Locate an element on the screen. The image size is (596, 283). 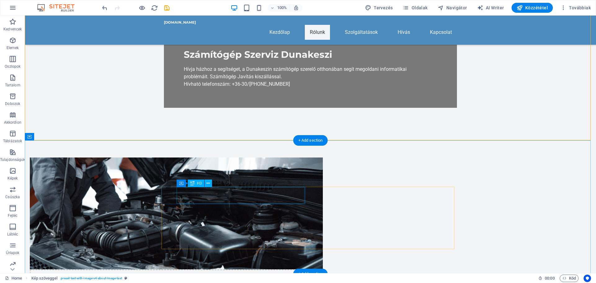
button: reload is located at coordinates (154, 8).